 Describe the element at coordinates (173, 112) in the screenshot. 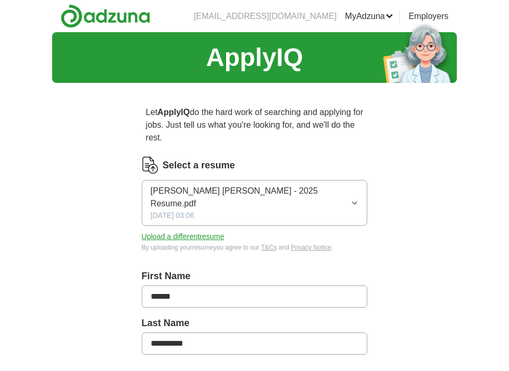

I see `strong: ApplyIQ` at that location.